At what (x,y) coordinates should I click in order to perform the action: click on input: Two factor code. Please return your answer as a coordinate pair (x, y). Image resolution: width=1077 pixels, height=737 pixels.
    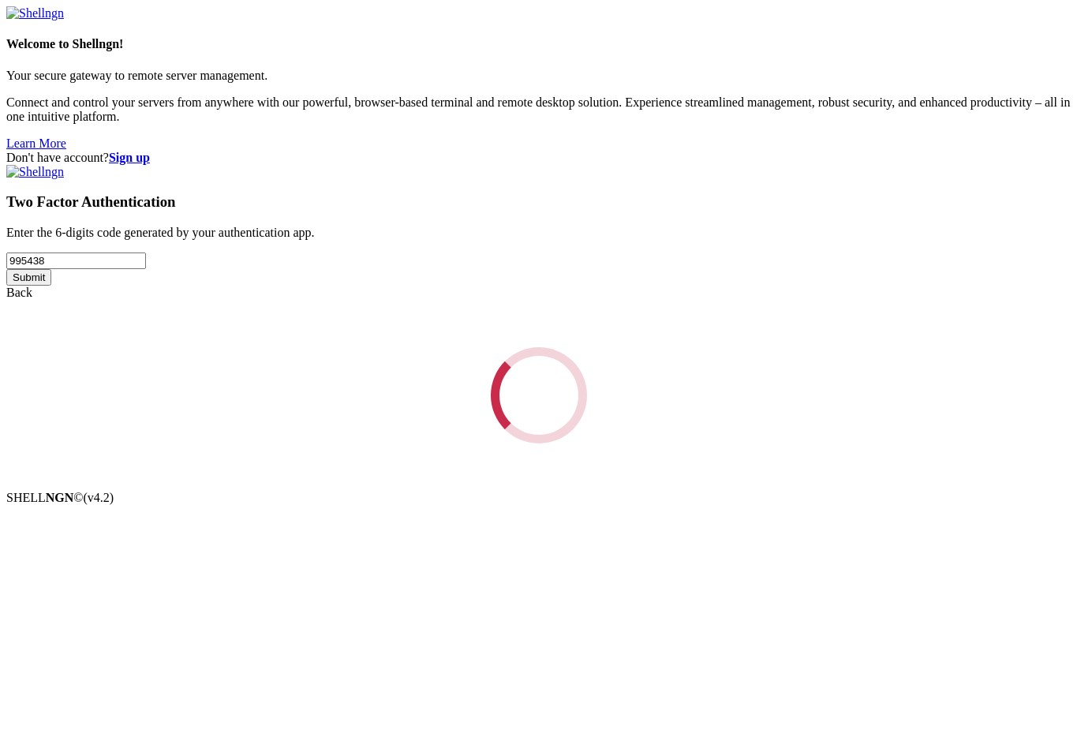
    Looking at the image, I should click on (76, 260).